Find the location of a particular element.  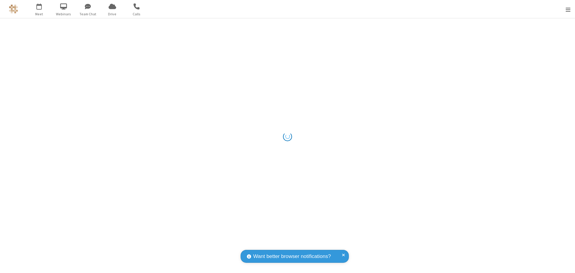

span: Want better browser notifications? is located at coordinates (292, 257).